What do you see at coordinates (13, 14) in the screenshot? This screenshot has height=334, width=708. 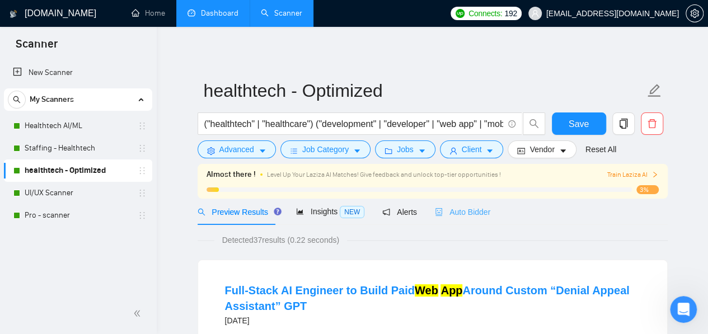 I see `img: logo` at bounding box center [13, 14].